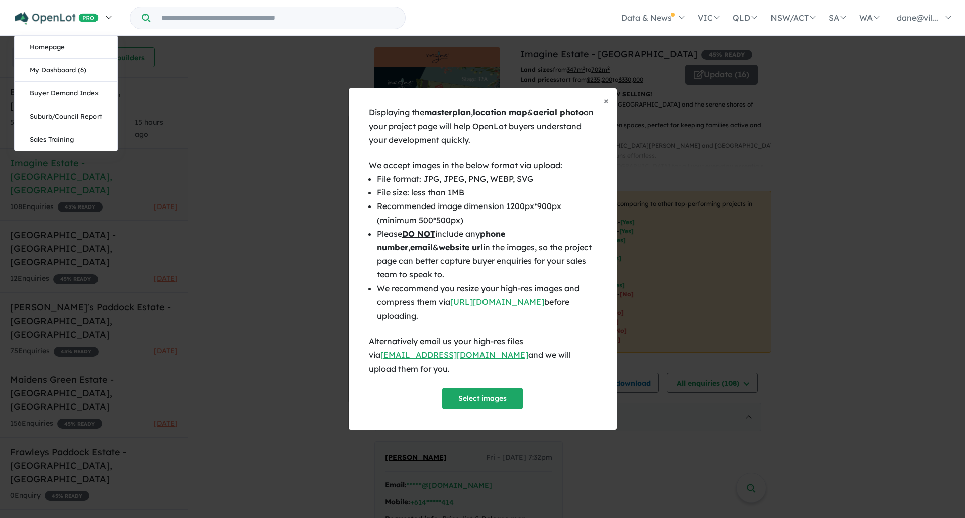  I want to click on input: Try estate name, suburb, builder or developer, so click(277, 18).